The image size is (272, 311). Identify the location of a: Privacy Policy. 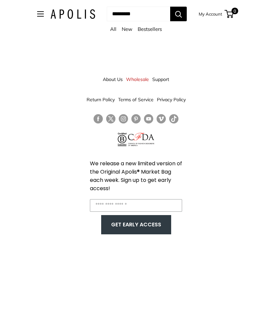
(171, 100).